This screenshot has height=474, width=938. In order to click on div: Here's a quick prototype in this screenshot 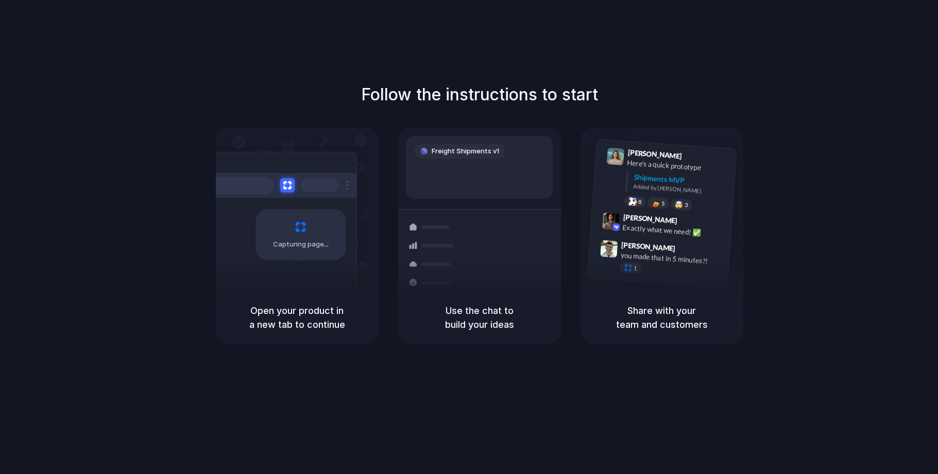, I will do `click(678, 166)`.